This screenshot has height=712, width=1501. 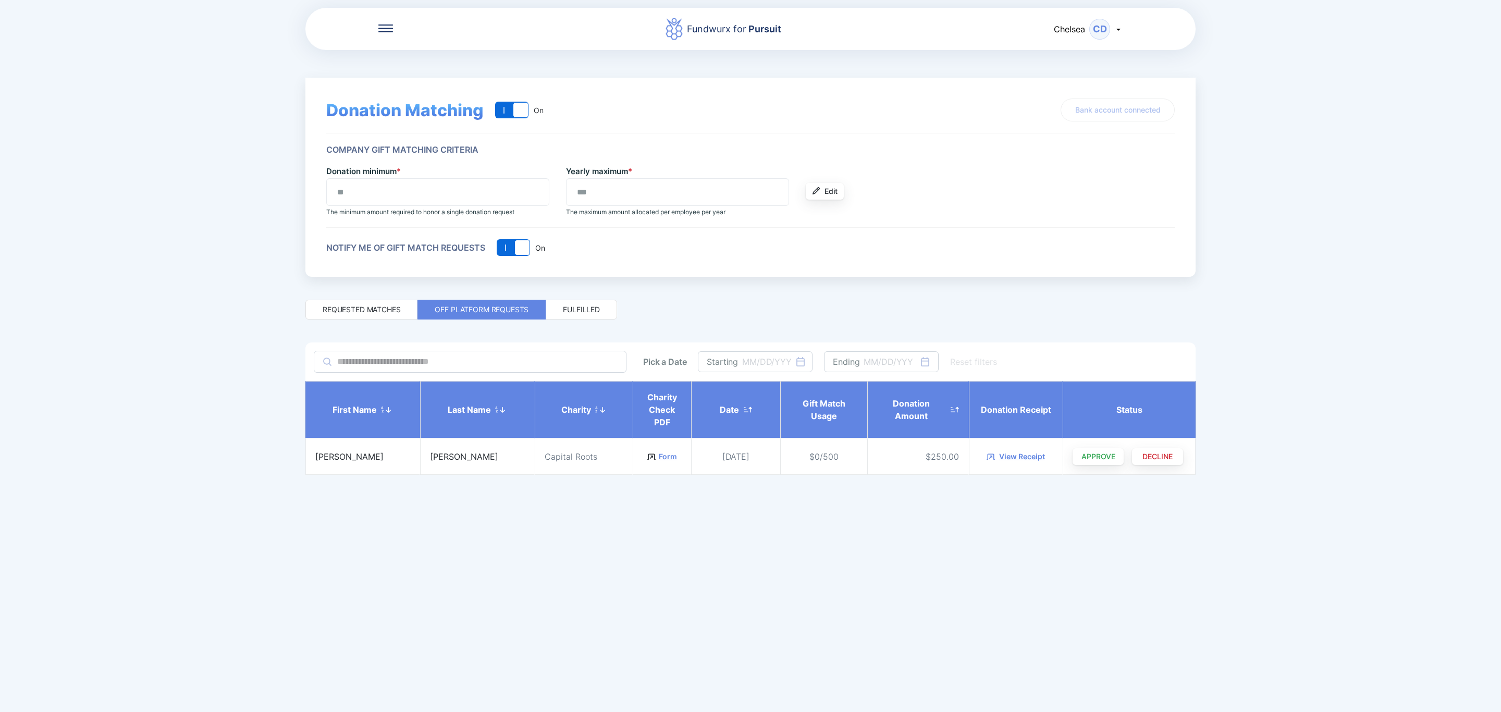 What do you see at coordinates (477, 410) in the screenshot?
I see `div: Last name` at bounding box center [477, 410].